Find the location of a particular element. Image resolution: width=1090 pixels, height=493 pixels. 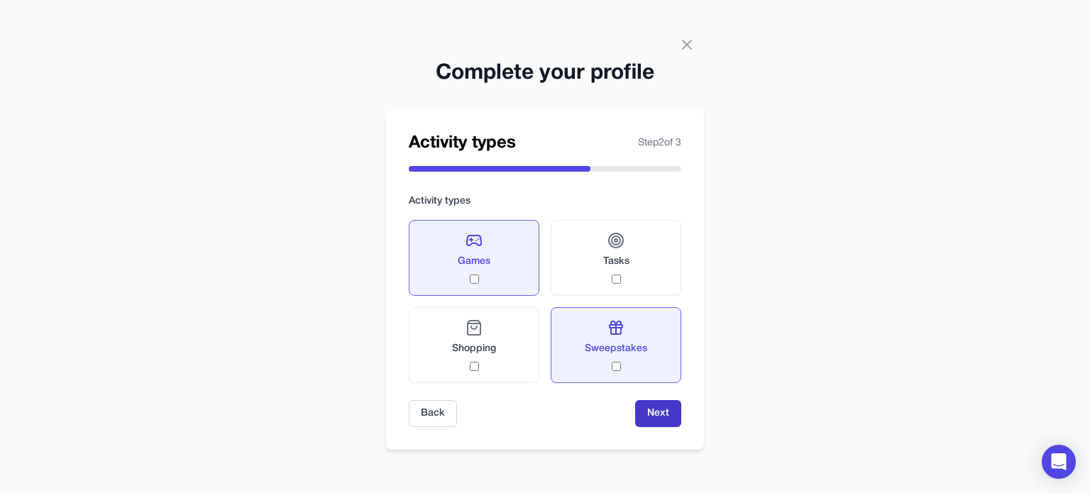

h2: Activity types is located at coordinates (462, 143).